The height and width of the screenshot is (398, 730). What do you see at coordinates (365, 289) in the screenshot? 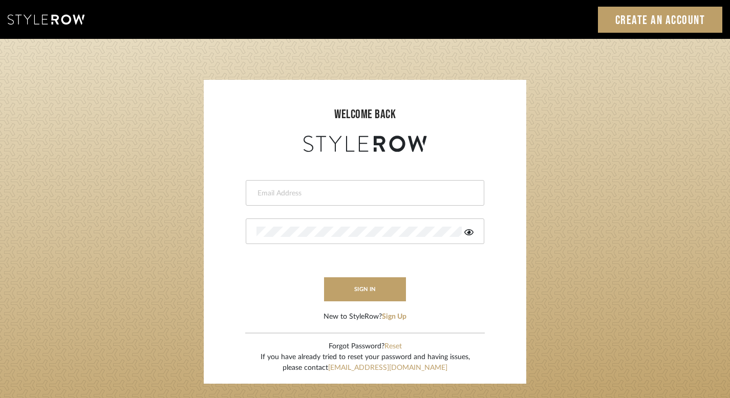
I see `button: sign in` at bounding box center [365, 289].